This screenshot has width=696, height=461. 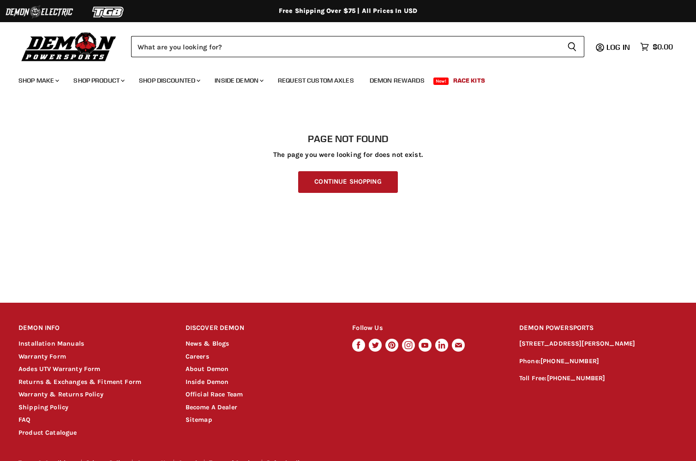 I want to click on a: News & Blogs, so click(x=207, y=343).